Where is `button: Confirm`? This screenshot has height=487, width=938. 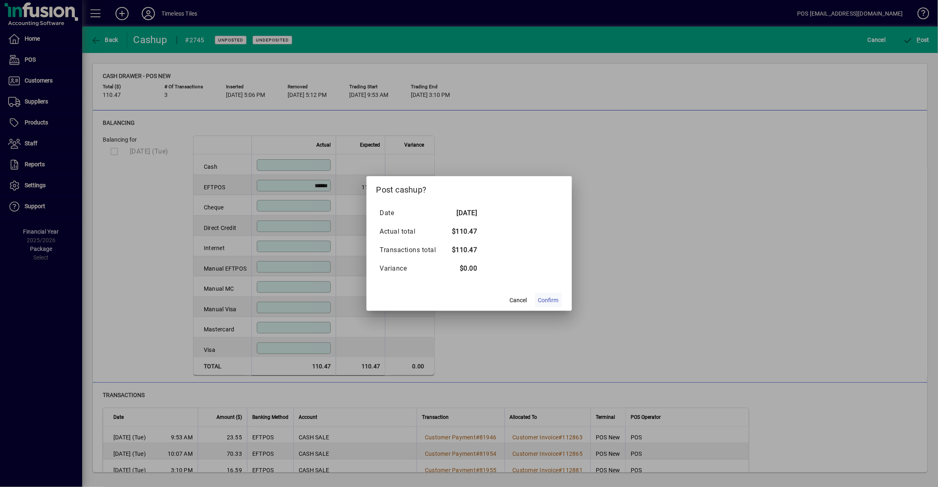
button: Confirm is located at coordinates (548, 300).